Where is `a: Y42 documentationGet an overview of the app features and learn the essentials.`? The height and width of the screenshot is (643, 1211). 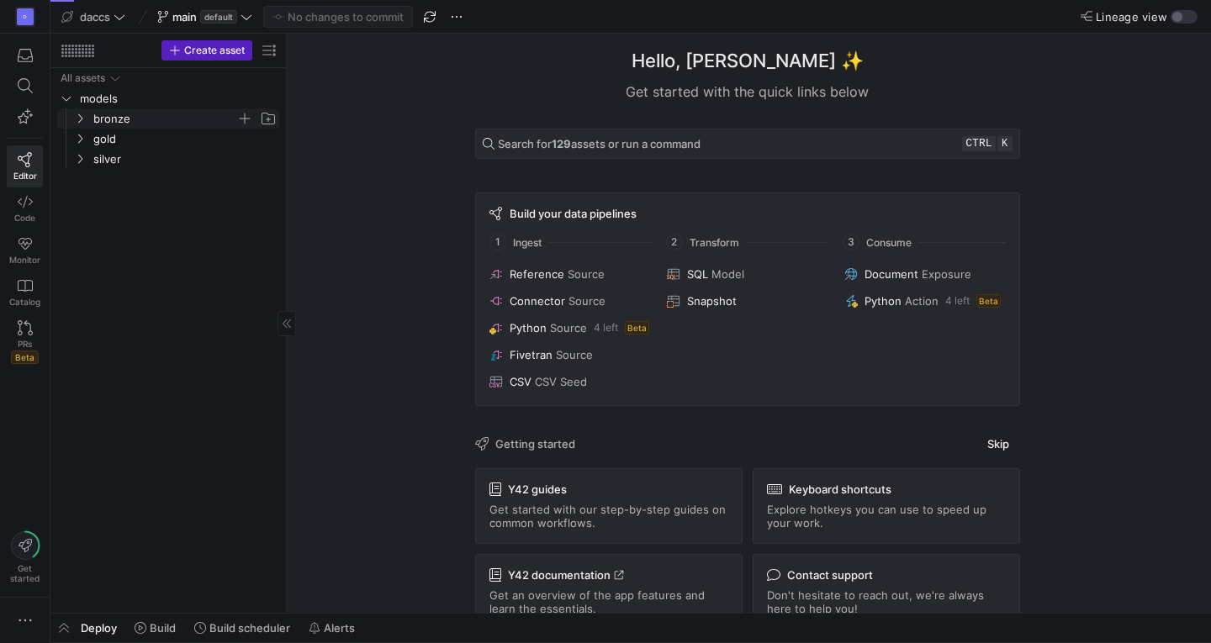
a: Y42 documentationGet an overview of the app features and learn the essentials. is located at coordinates (609, 592).